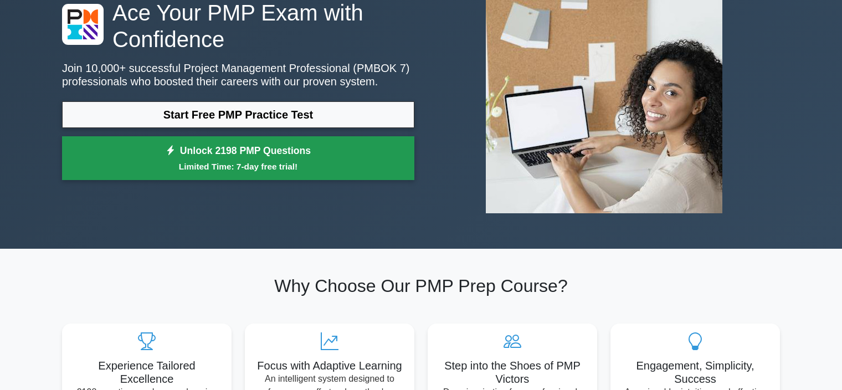 The width and height of the screenshot is (842, 390). I want to click on a: Unlock 2198 PMP QuestionsLimited Time: 7-day free trial!, so click(238, 158).